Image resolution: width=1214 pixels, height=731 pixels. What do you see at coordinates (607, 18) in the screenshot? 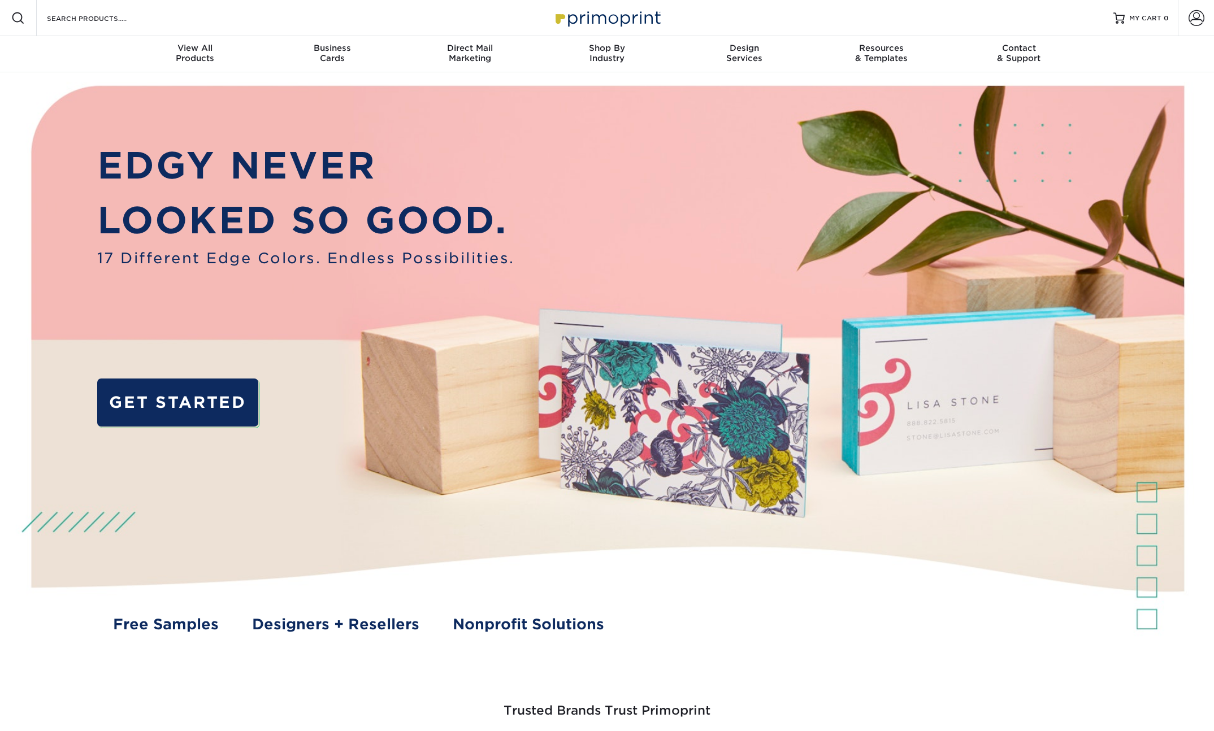
I see `img: Primoprint` at bounding box center [607, 18].